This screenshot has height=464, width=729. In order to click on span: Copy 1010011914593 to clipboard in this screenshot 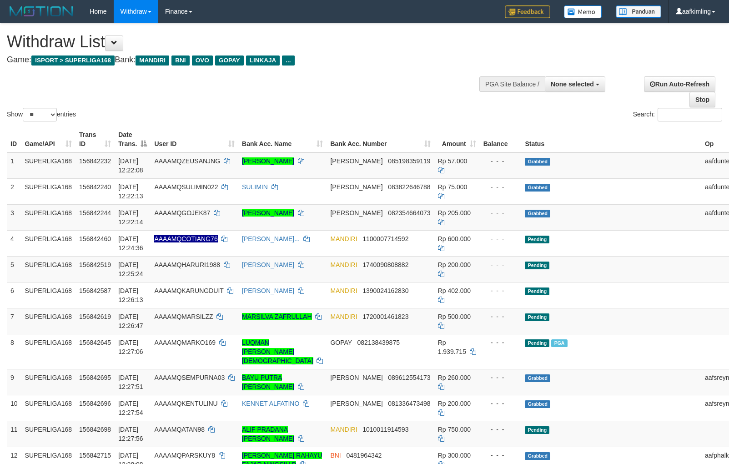, I will do `click(385, 430)`.